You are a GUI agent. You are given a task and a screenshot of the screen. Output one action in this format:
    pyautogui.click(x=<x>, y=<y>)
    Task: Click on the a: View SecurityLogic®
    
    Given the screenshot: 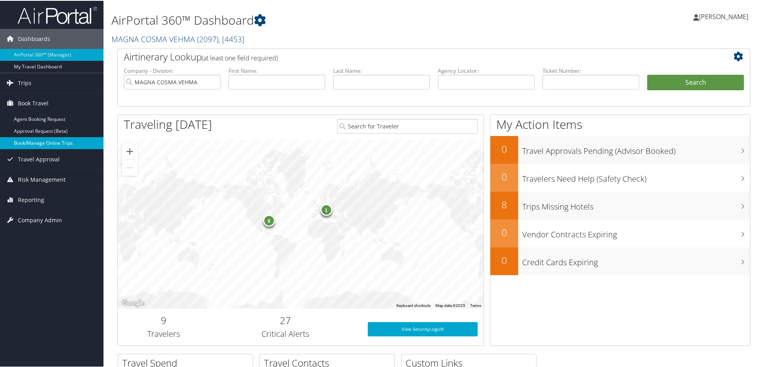 What is the action you would take?
    pyautogui.click(x=423, y=329)
    